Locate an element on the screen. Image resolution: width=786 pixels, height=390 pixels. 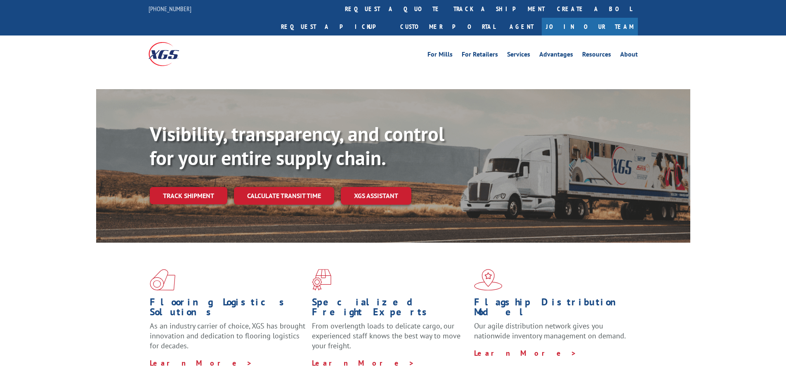
span: As an industry carrier of choice, XGS has brought innovation and dedication to flooring logistics... is located at coordinates (227, 335).